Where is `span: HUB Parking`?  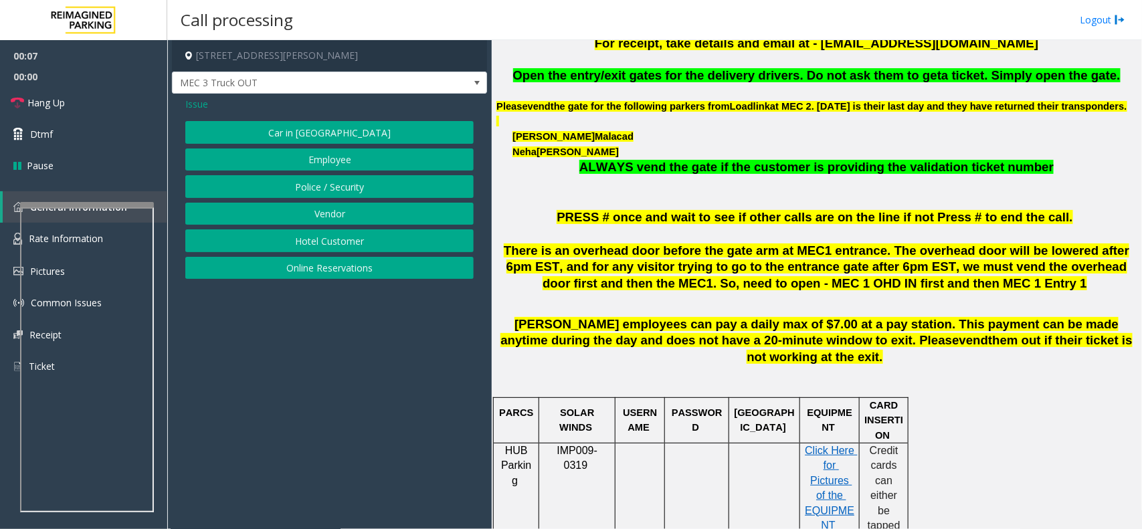
span: HUB Parking is located at coordinates (516, 465).